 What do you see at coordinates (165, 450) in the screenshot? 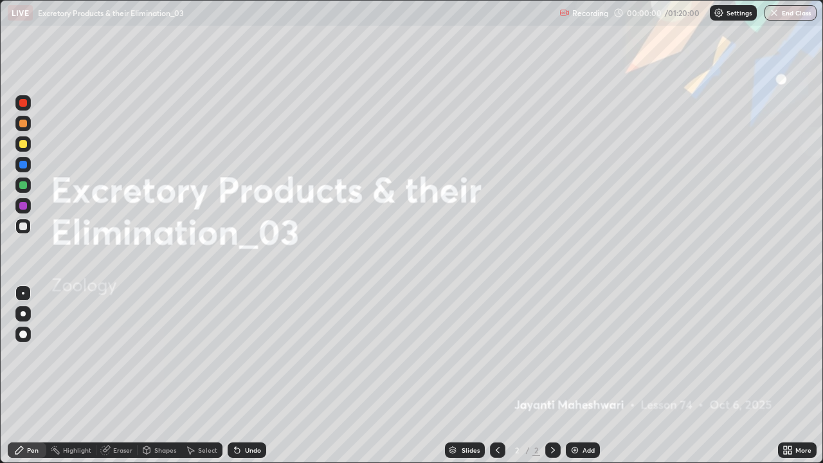
I see `div: Shapes` at bounding box center [165, 450].